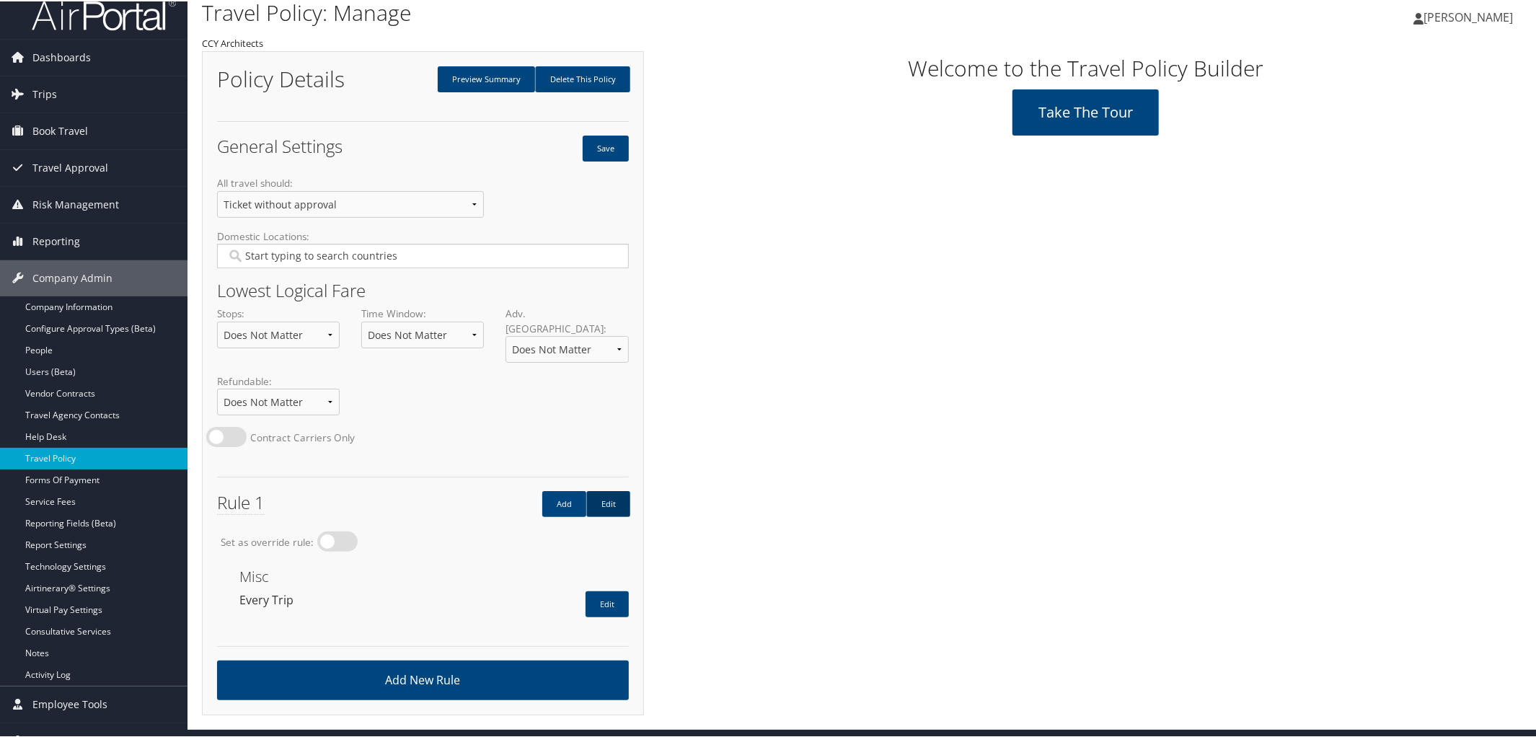 Image resolution: width=1536 pixels, height=737 pixels. What do you see at coordinates (564, 503) in the screenshot?
I see `a: Add` at bounding box center [564, 503].